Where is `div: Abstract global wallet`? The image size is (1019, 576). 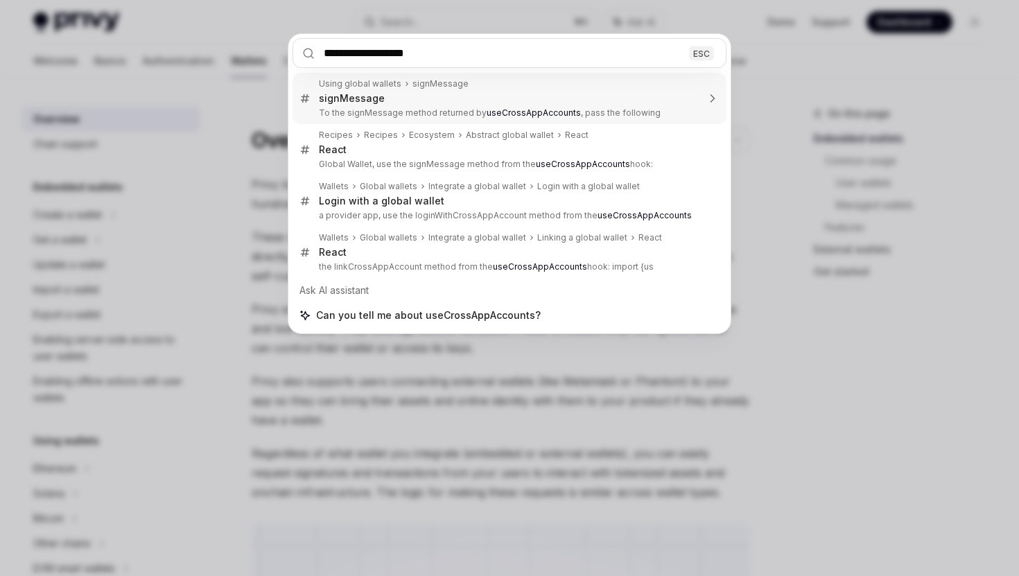 div: Abstract global wallet is located at coordinates (509, 135).